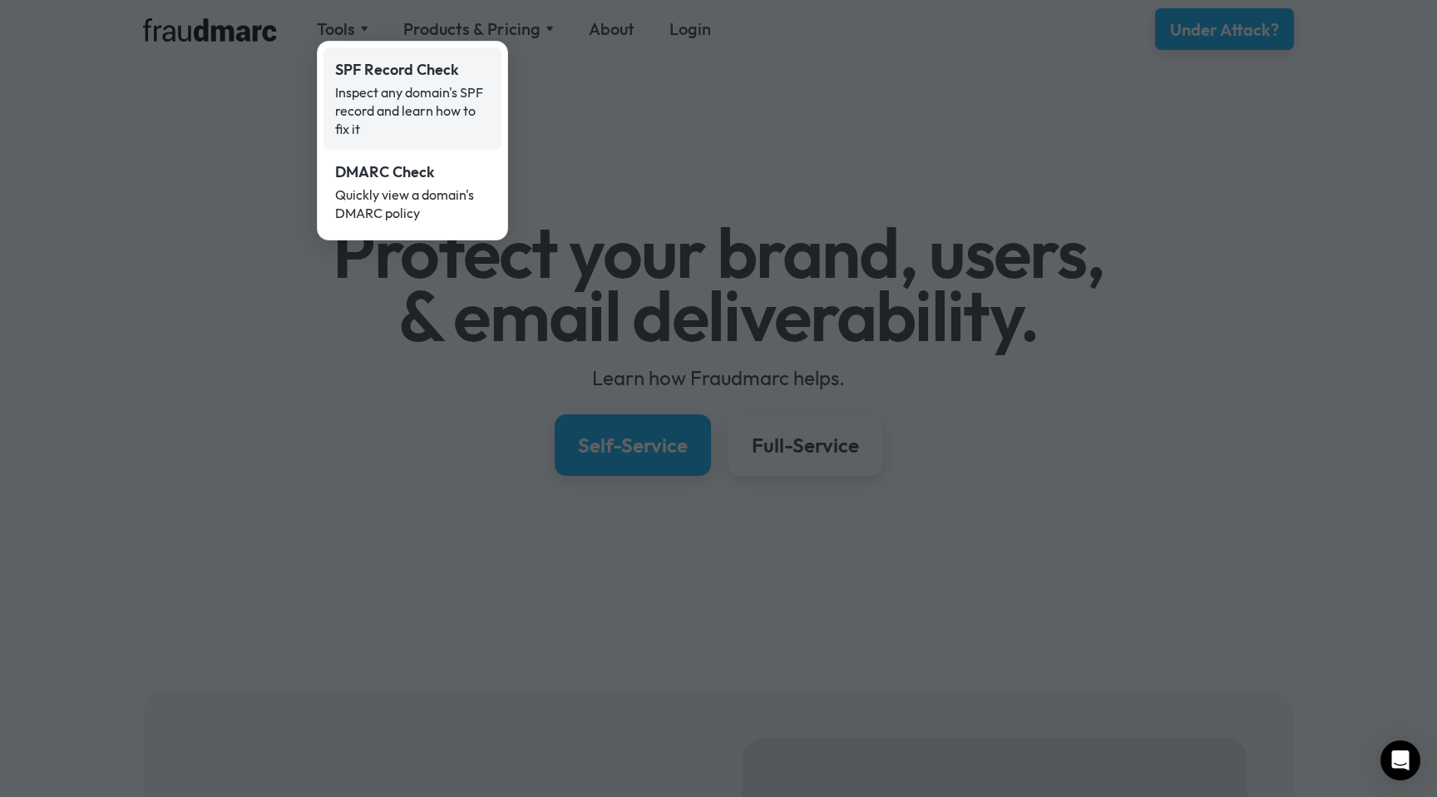 The image size is (1437, 797). I want to click on div: SPF Record Check, so click(412, 70).